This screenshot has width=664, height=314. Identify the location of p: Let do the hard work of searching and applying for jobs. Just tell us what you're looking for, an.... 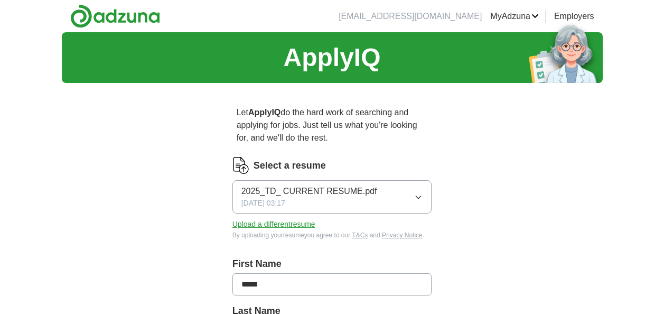
(332, 125).